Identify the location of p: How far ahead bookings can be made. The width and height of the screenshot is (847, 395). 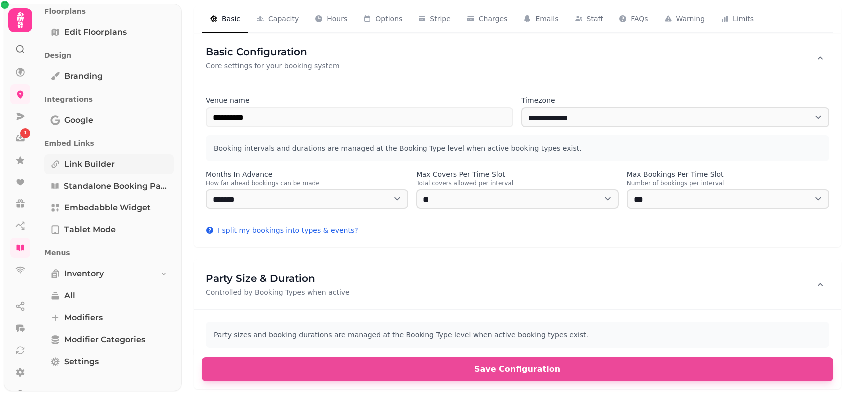
(307, 183).